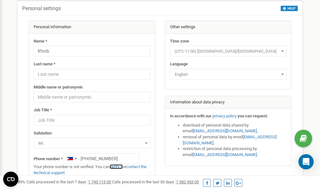 The width and height of the screenshot is (320, 190). What do you see at coordinates (235, 152) in the screenshot?
I see `li: restriction of personal data processing by email .` at bounding box center [235, 152].